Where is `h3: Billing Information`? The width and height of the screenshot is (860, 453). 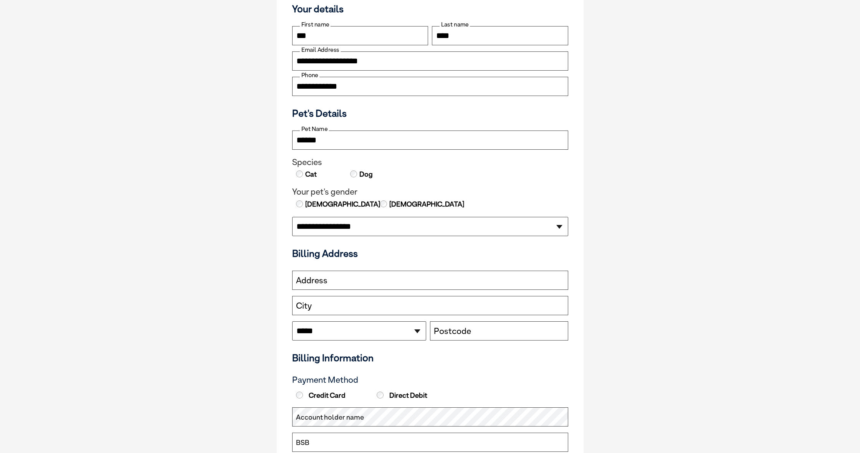 h3: Billing Information is located at coordinates (430, 358).